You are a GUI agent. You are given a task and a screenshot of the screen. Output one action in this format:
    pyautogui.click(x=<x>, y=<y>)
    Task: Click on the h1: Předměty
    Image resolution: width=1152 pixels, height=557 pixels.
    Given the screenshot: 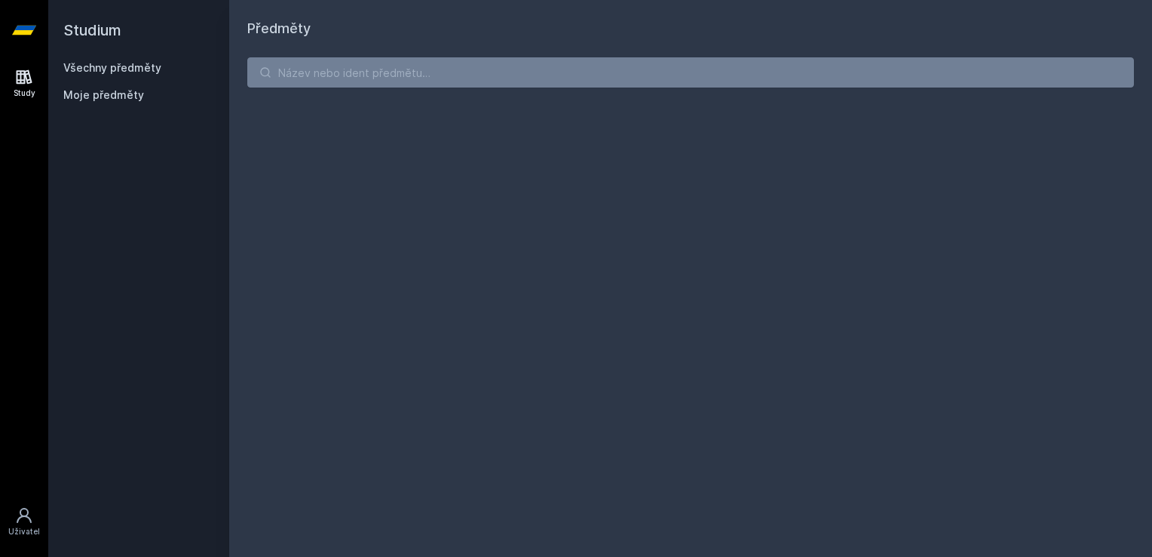 What is the action you would take?
    pyautogui.click(x=691, y=29)
    